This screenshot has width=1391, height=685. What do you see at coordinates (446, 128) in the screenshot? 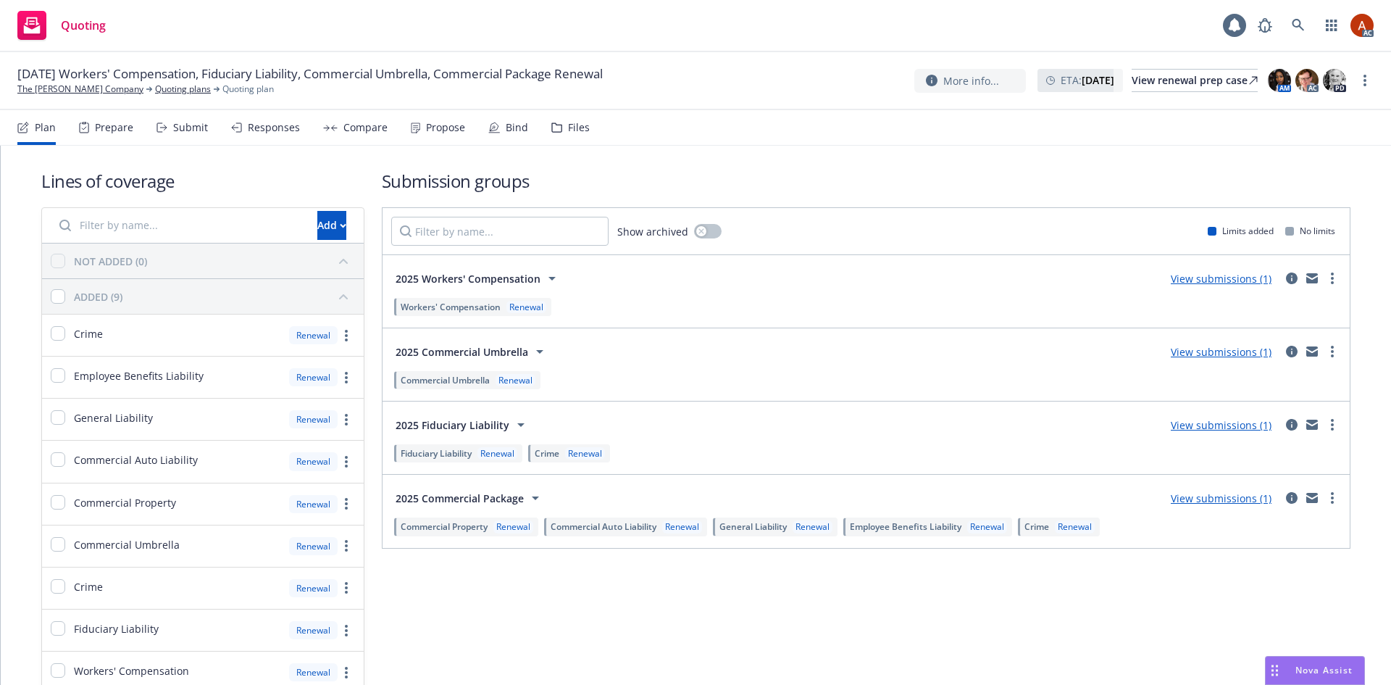
I see `div: Propose` at bounding box center [446, 128].